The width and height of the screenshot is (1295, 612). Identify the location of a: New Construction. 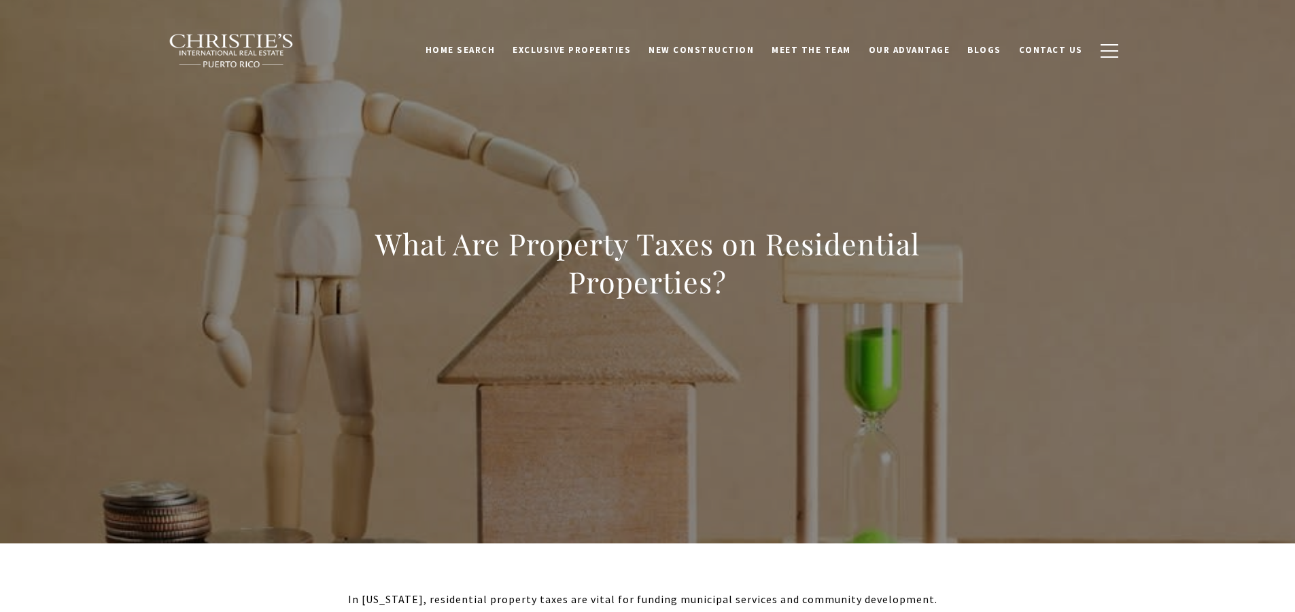
(701, 50).